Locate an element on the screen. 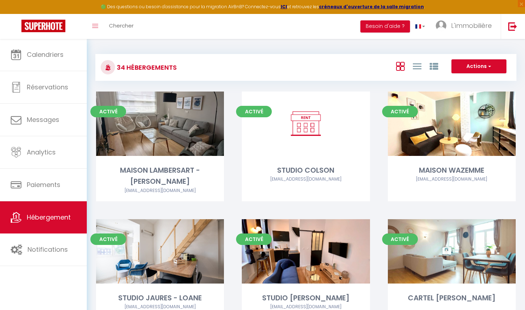 The width and height of the screenshot is (525, 310). button: Actions is located at coordinates (479, 66).